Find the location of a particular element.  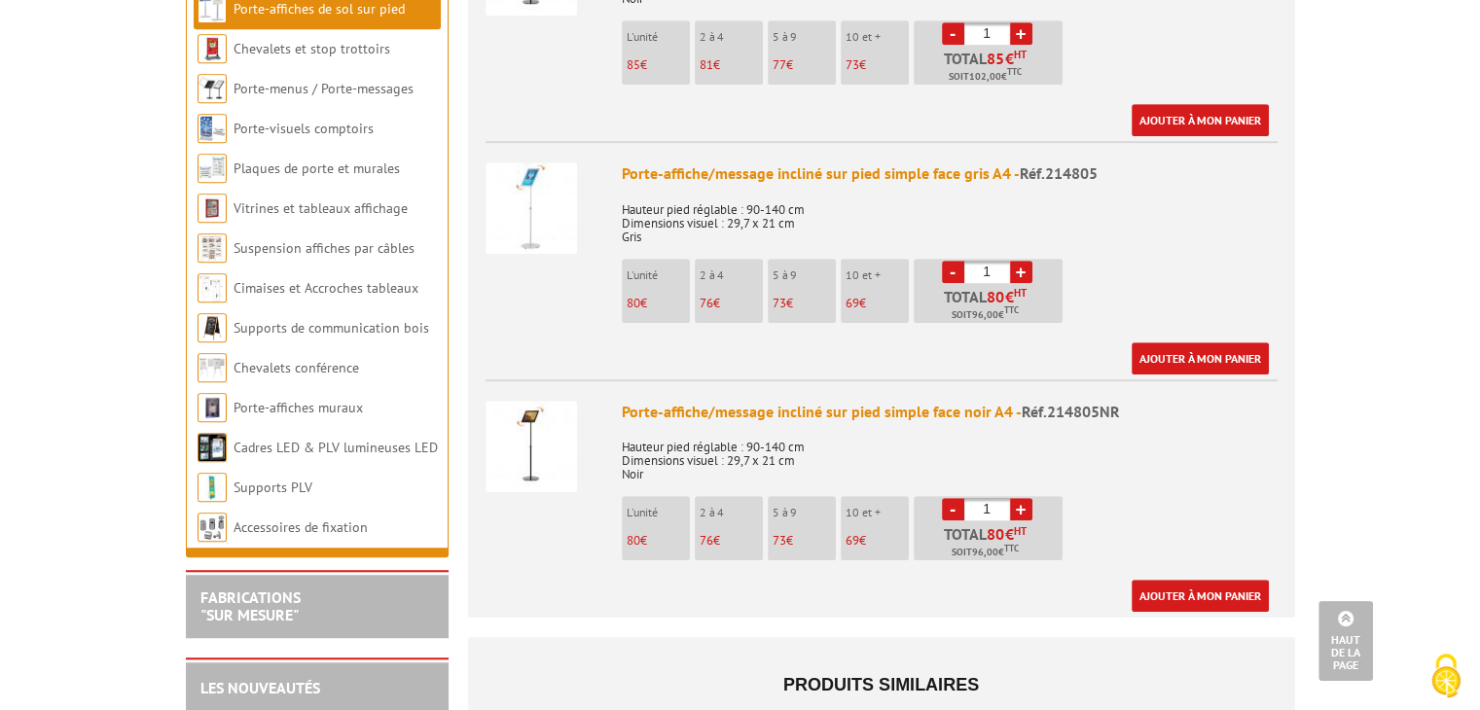

span: 102,00 is located at coordinates (985, 77).